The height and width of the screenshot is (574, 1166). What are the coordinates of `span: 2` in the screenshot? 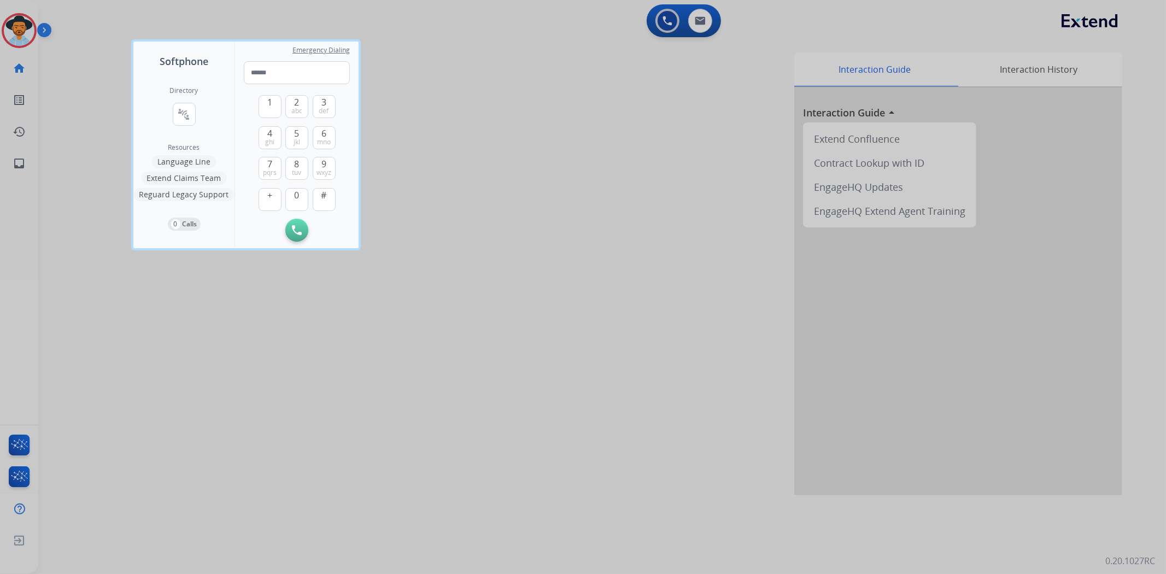 It's located at (297, 102).